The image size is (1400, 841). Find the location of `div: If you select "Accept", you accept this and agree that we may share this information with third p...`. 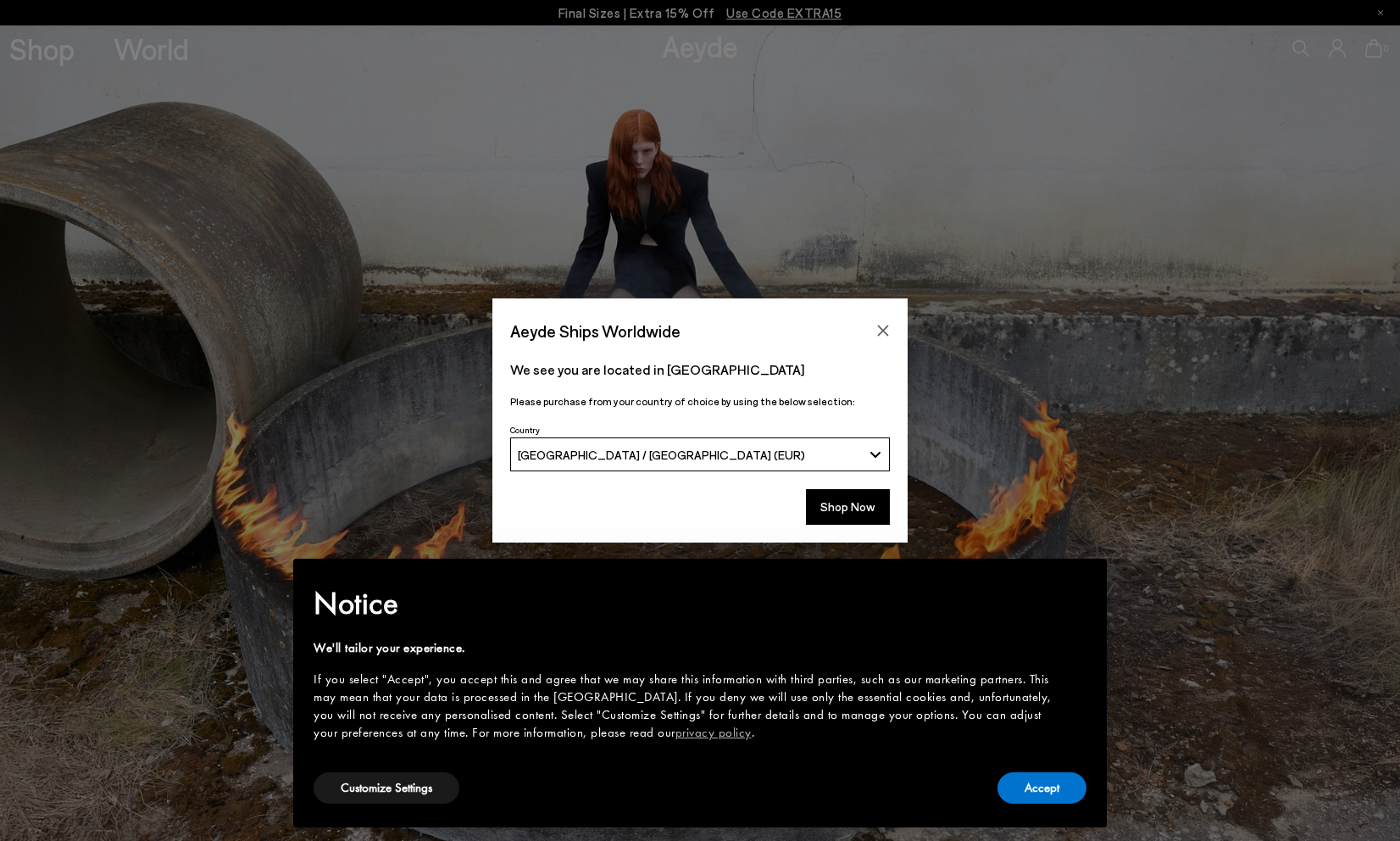

div: If you select "Accept", you accept this and agree that we may share this information with third p... is located at coordinates (687, 707).